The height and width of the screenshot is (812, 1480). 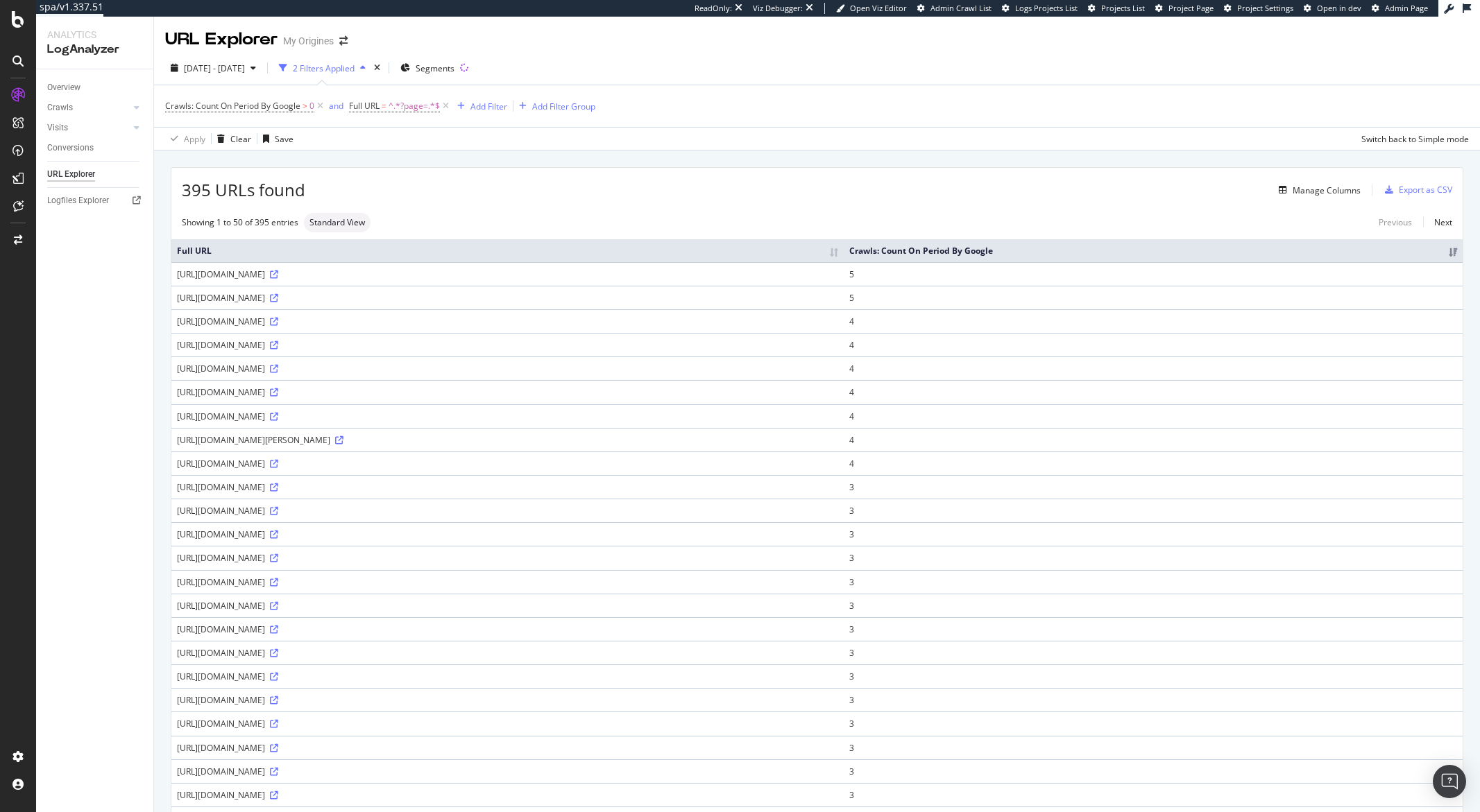 What do you see at coordinates (231, 139) in the screenshot?
I see `button: Clear` at bounding box center [231, 139].